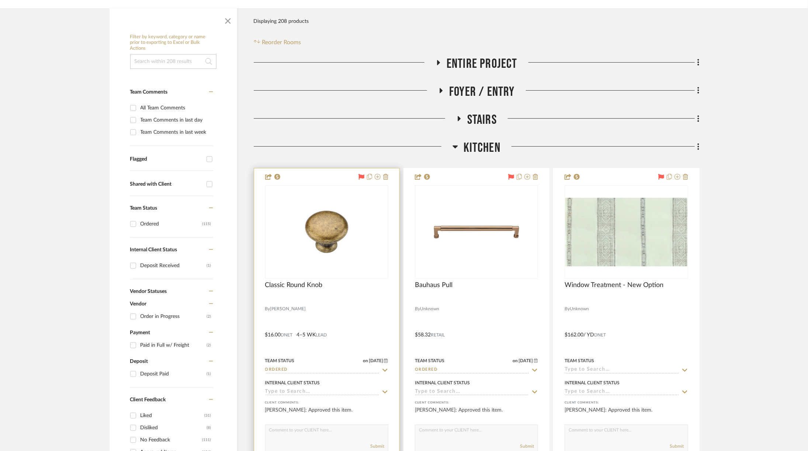  I want to click on div: (115), so click(207, 224).